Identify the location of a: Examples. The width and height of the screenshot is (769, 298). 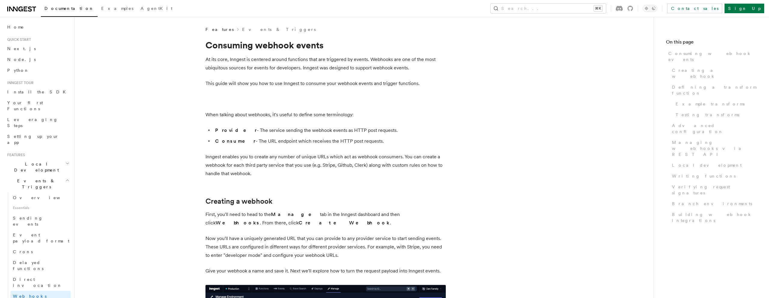
(117, 9).